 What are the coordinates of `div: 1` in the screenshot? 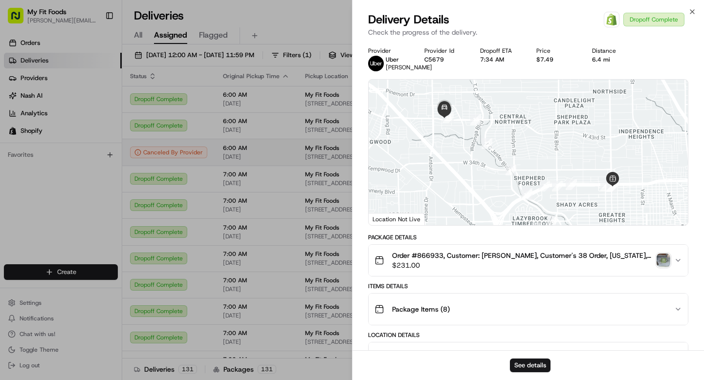 It's located at (536, 228).